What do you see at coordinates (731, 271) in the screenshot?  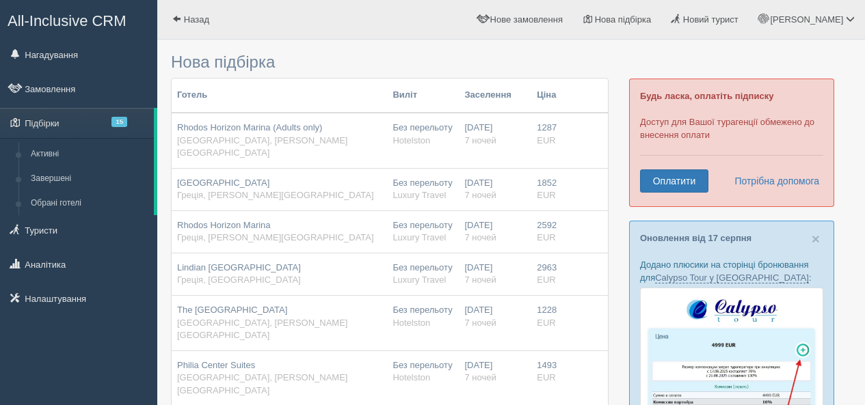 I see `p: Додано плюсики на сторінці бронювання для :` at bounding box center [731, 271].